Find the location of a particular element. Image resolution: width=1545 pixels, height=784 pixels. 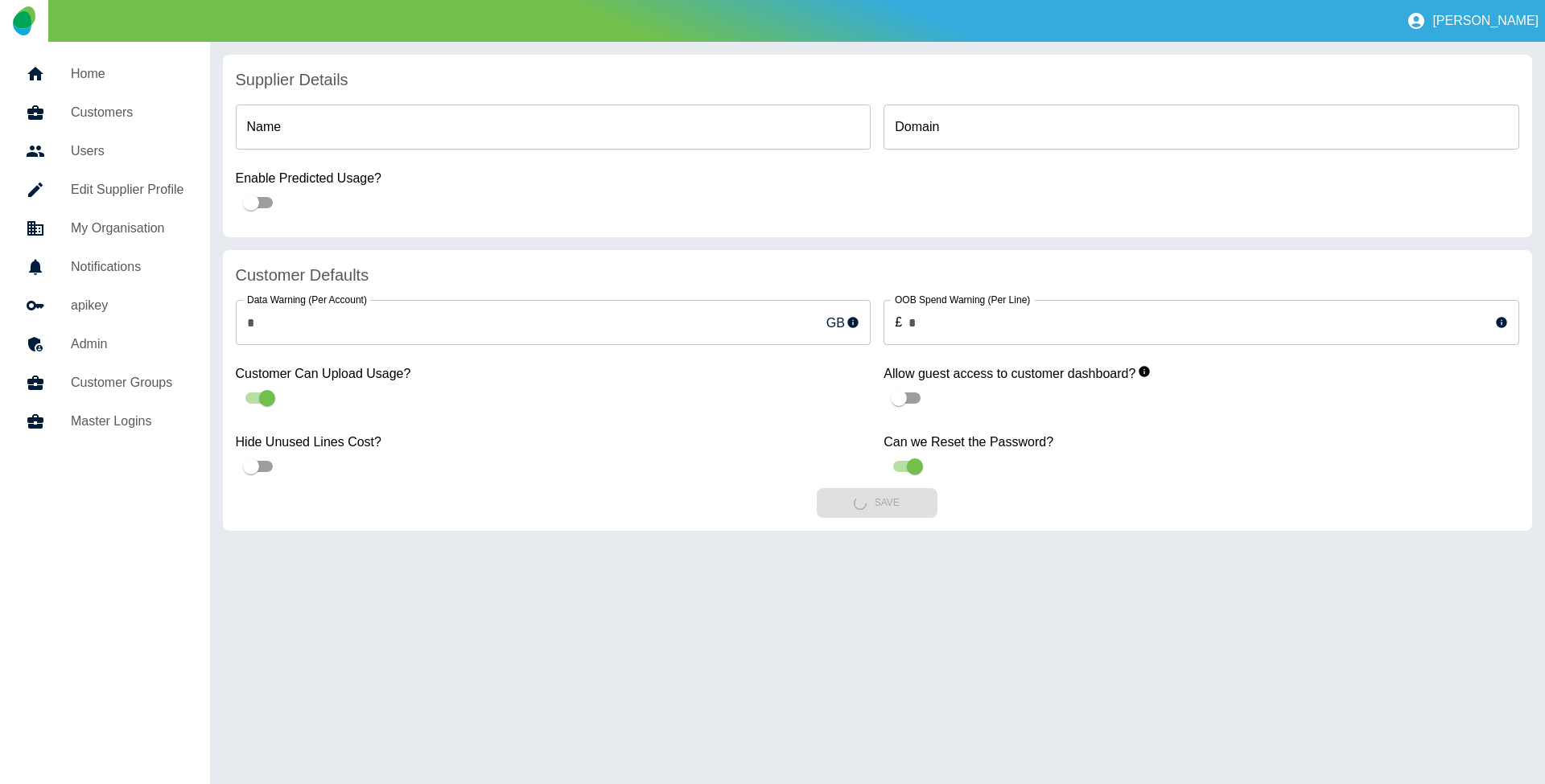

h5: My Organisation is located at coordinates (127, 229).